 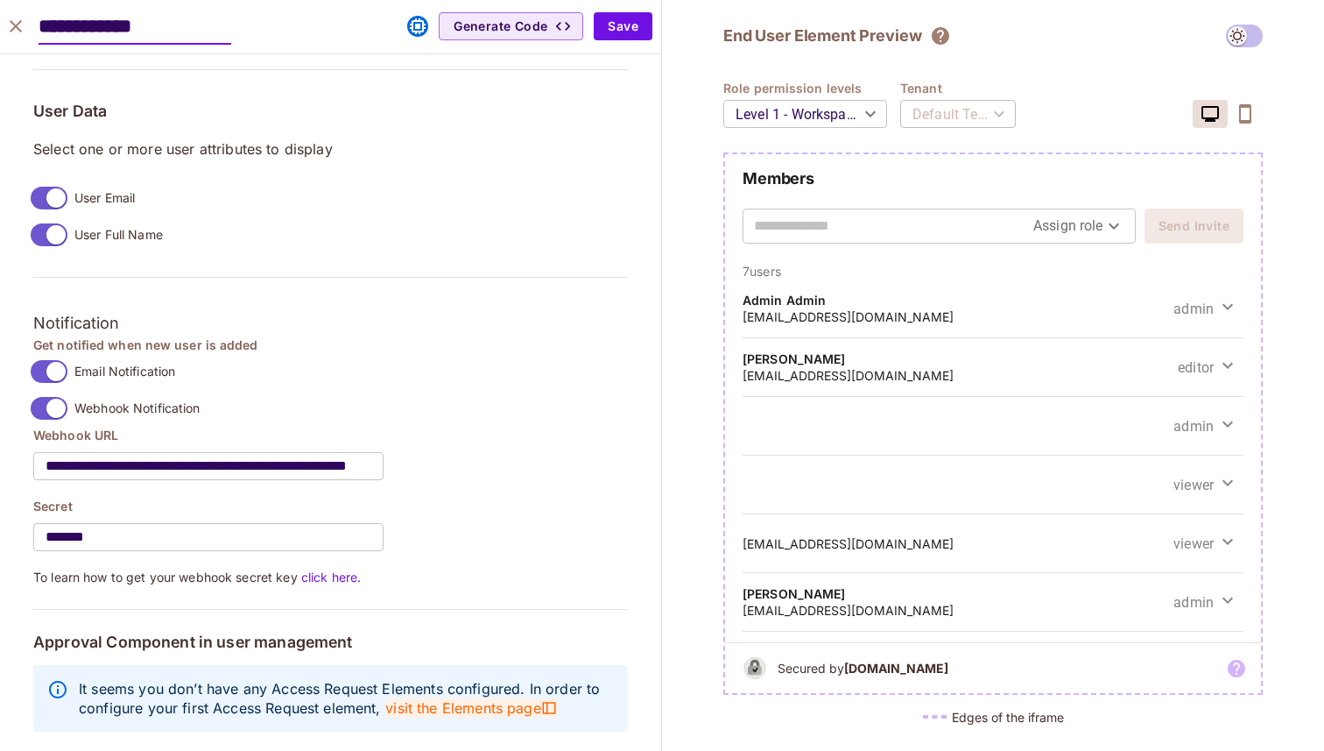 What do you see at coordinates (330, 434) in the screenshot?
I see `h4: Webhook URL` at bounding box center [330, 434].